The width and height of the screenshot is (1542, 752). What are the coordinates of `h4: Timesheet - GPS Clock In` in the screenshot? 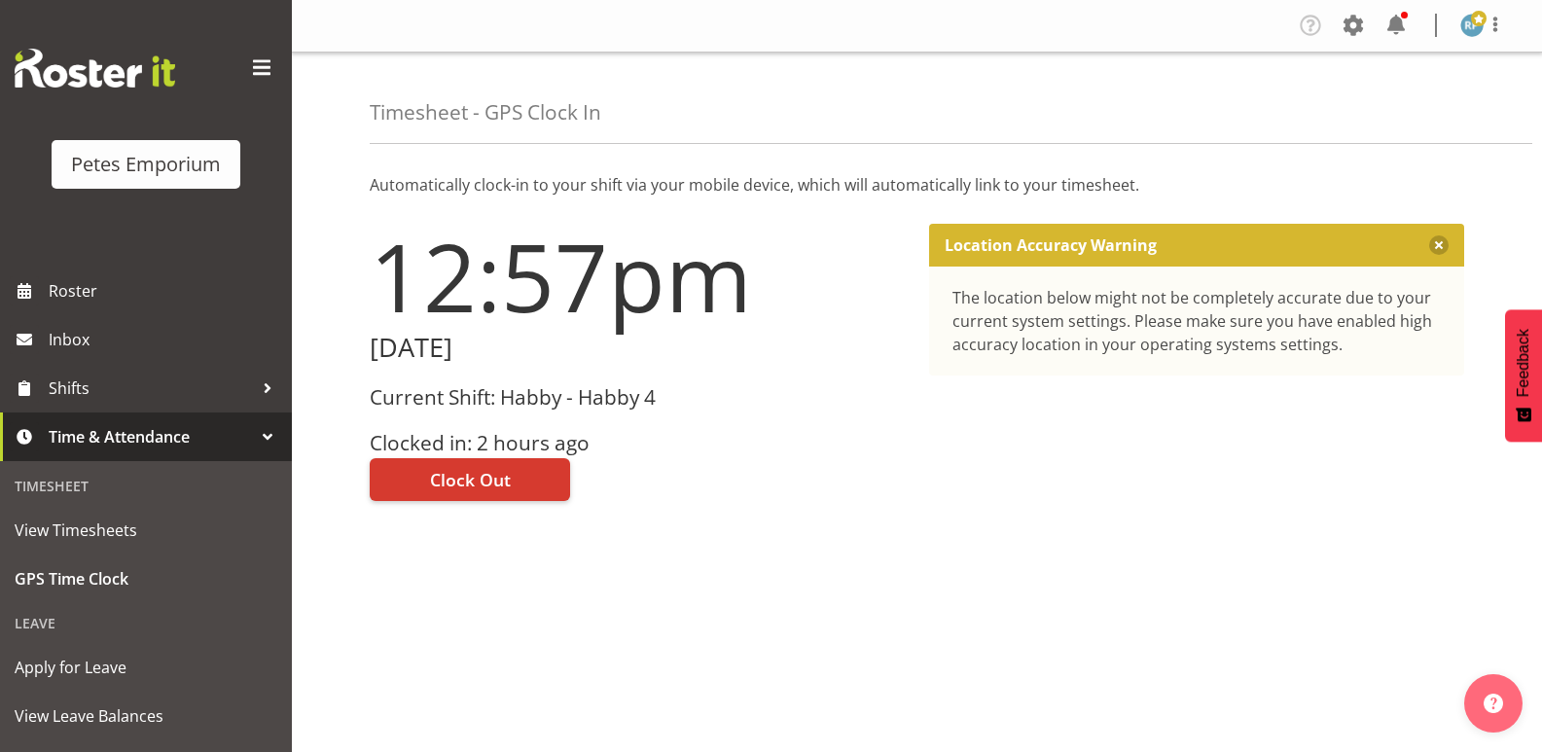 It's located at (485, 112).